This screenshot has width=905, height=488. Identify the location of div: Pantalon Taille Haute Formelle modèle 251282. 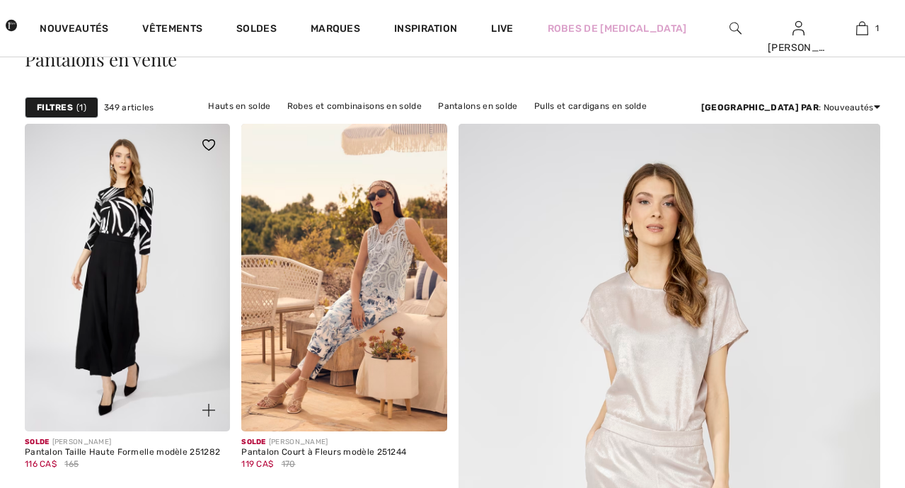
(122, 453).